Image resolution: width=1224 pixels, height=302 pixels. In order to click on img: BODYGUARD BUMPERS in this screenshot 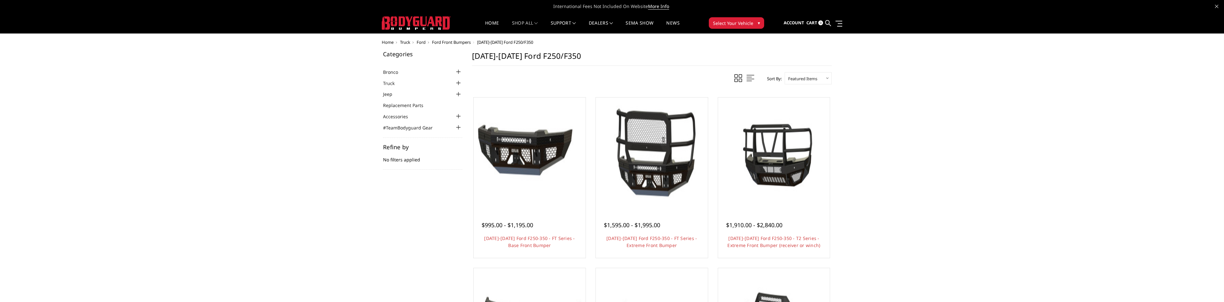, I will do `click(416, 23)`.